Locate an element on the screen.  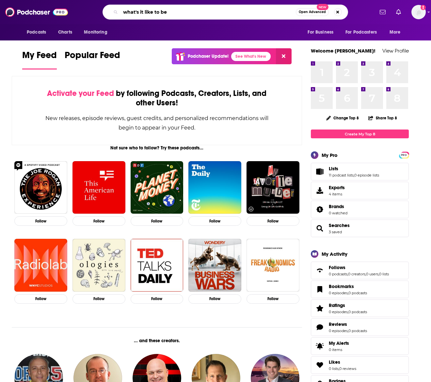
div: My Pro is located at coordinates (329, 155).